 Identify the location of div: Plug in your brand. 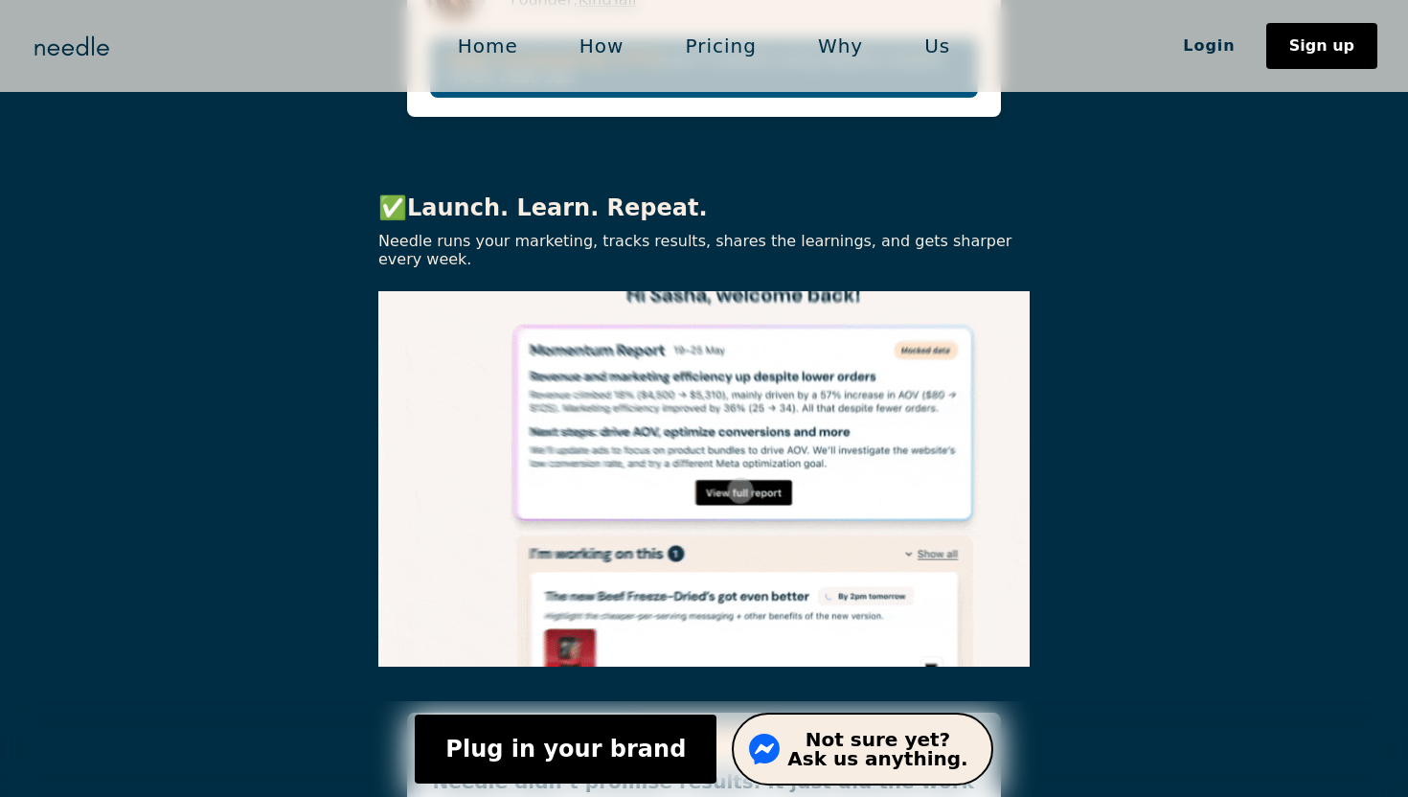
(565, 749).